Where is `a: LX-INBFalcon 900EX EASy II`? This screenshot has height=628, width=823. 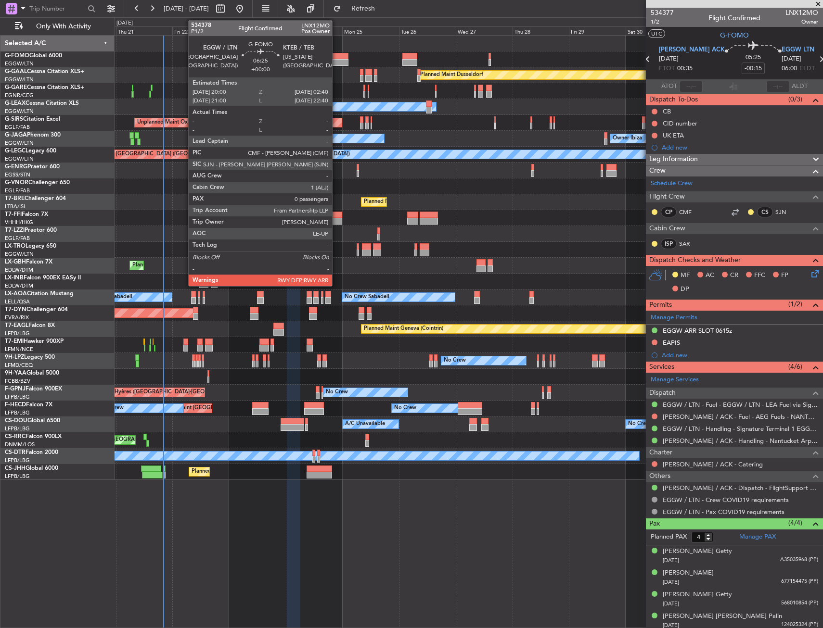 a: LX-INBFalcon 900EX EASy II is located at coordinates (43, 278).